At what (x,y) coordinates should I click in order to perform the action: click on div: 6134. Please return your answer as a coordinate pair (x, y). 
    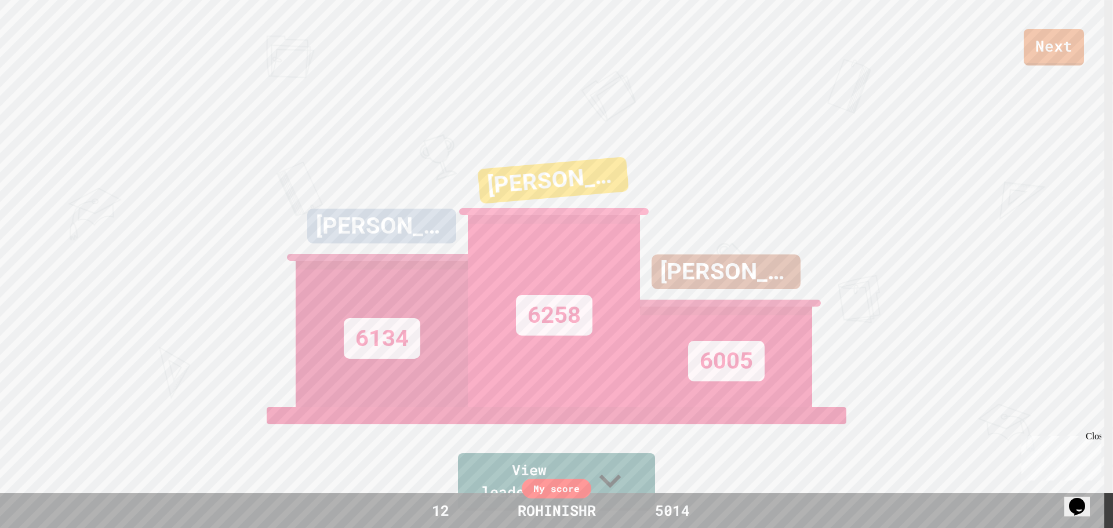
    Looking at the image, I should click on (382, 339).